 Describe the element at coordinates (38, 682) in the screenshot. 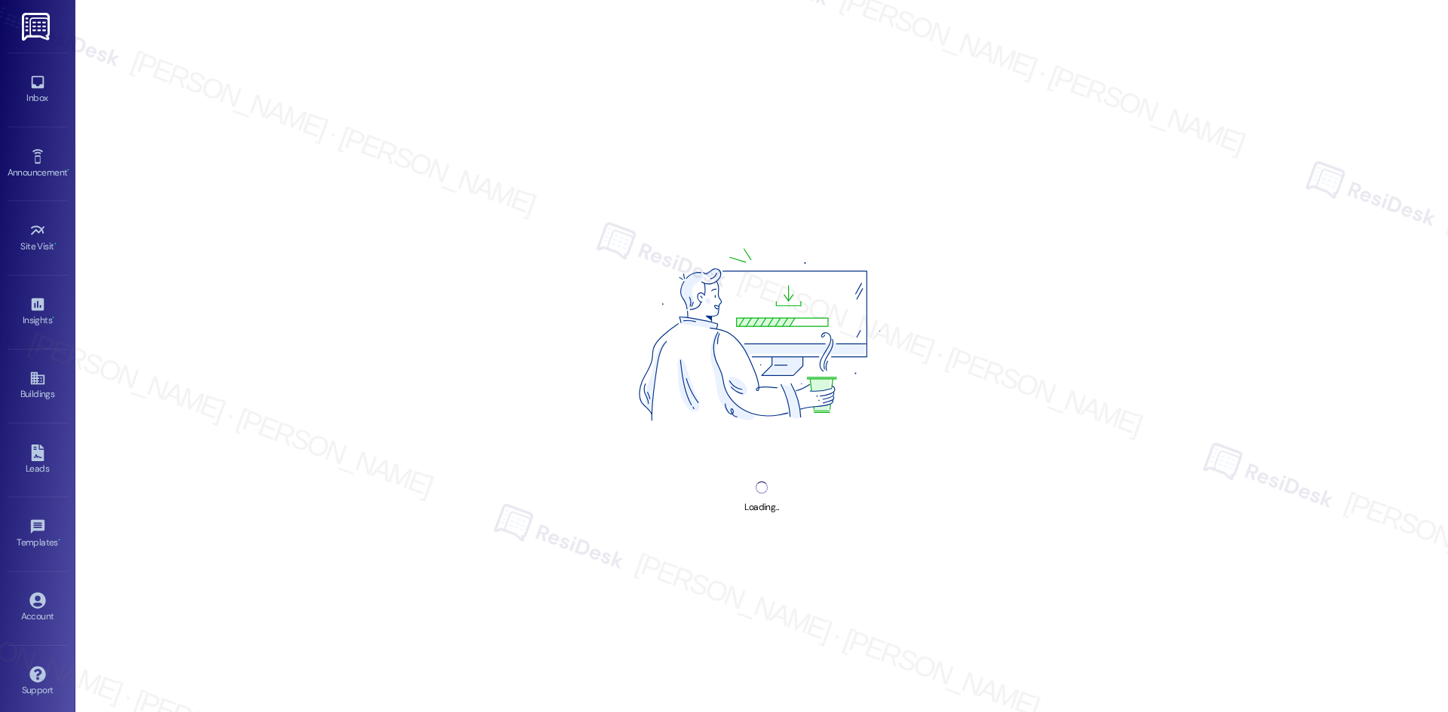

I see `a: Support` at that location.